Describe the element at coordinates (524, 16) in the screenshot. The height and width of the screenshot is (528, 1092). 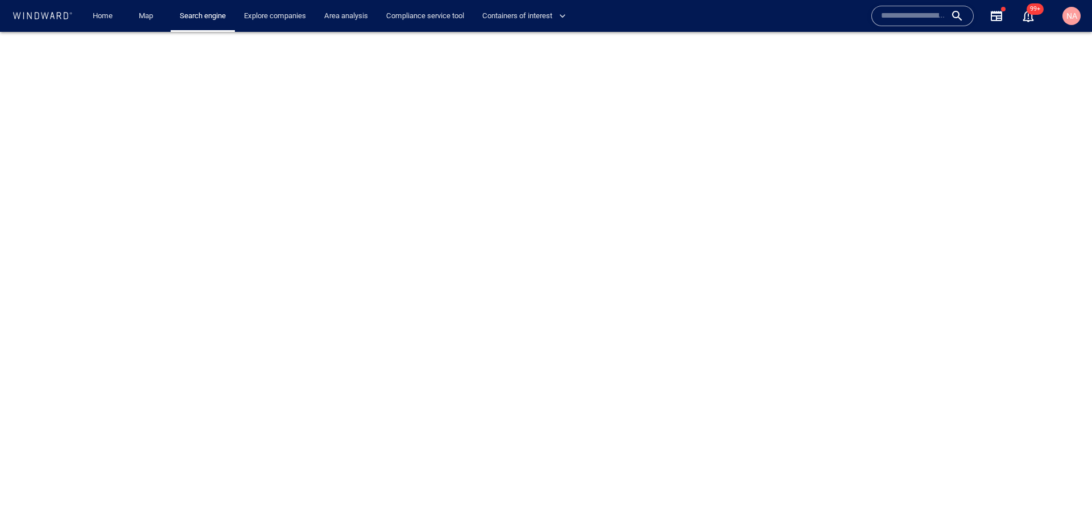
I see `span: Containers of interest` at that location.